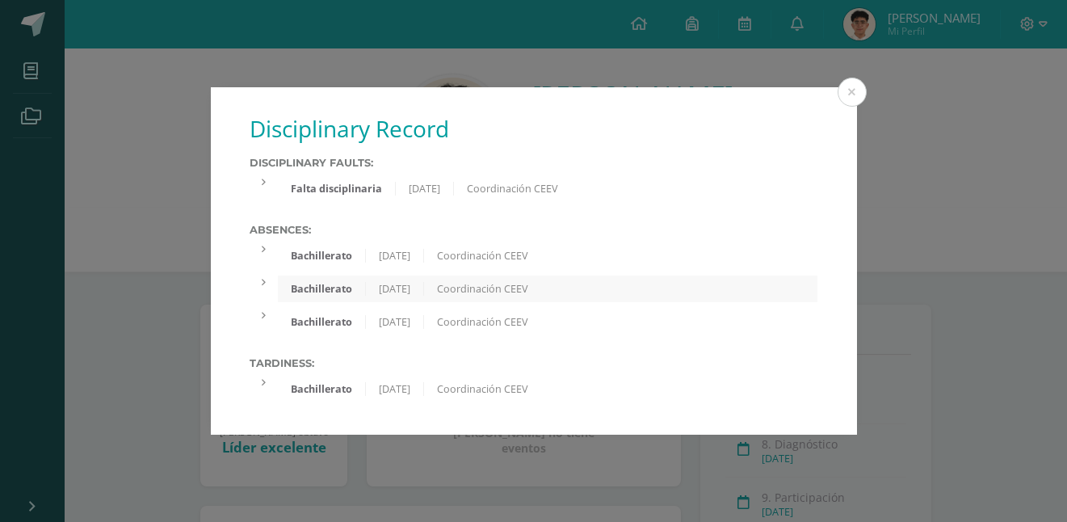 The image size is (1067, 522). What do you see at coordinates (337, 188) in the screenshot?
I see `div: Falta disciplinaria` at bounding box center [337, 188].